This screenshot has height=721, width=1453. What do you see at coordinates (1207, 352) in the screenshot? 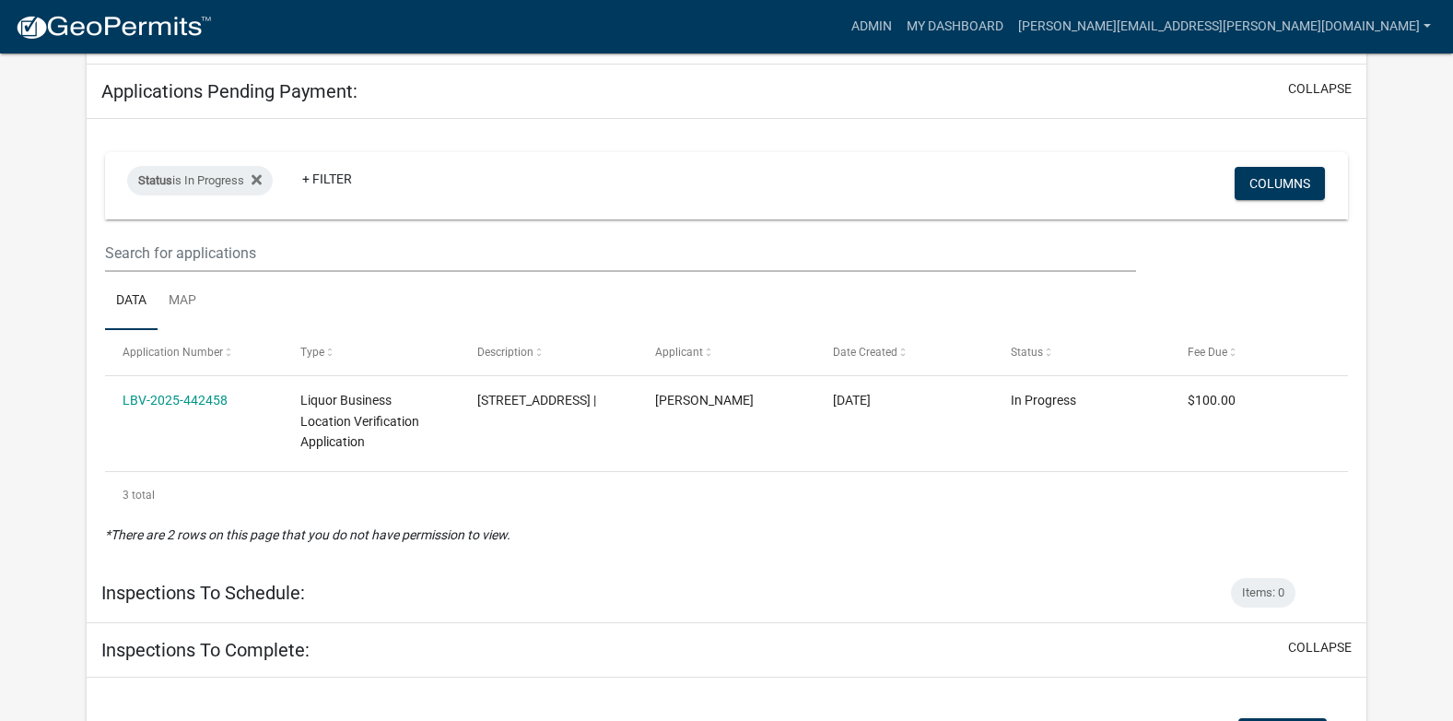
I see `span: Fee Due` at bounding box center [1207, 352].